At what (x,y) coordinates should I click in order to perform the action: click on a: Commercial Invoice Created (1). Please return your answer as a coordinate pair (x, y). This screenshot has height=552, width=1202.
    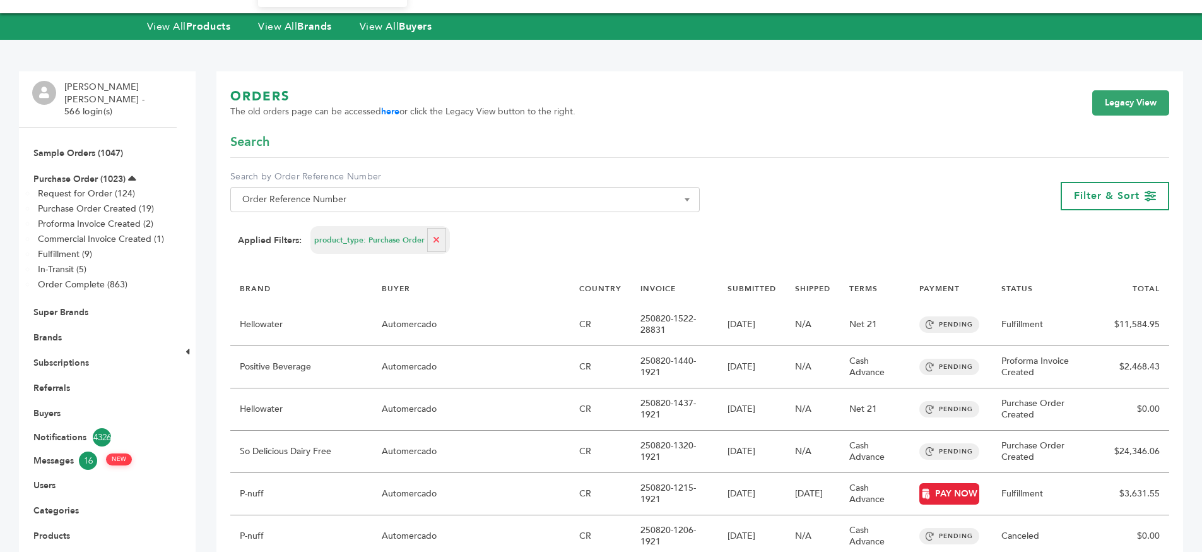
    Looking at the image, I should click on (101, 239).